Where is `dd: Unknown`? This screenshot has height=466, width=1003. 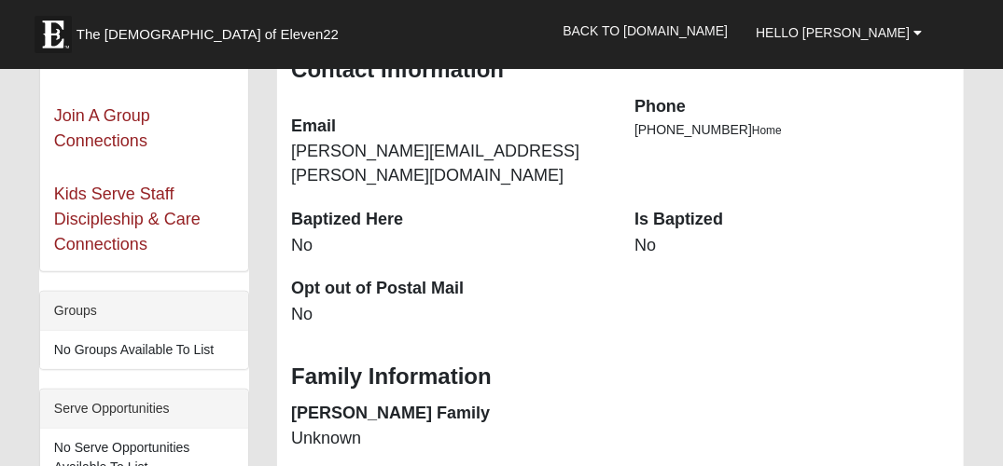 dd: Unknown is located at coordinates (449, 439).